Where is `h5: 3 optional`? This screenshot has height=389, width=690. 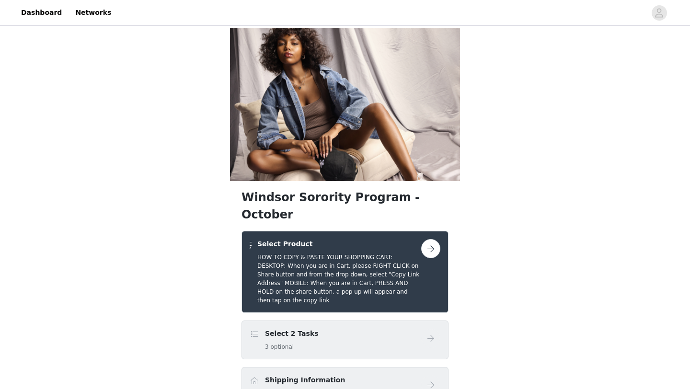 h5: 3 optional is located at coordinates (292, 347).